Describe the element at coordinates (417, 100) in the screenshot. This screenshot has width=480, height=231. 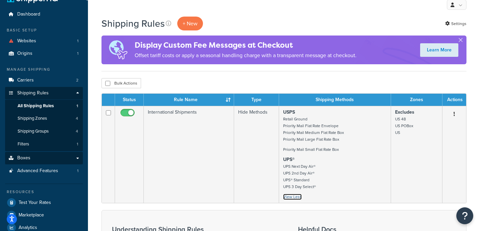
I see `th: Zones` at that location.